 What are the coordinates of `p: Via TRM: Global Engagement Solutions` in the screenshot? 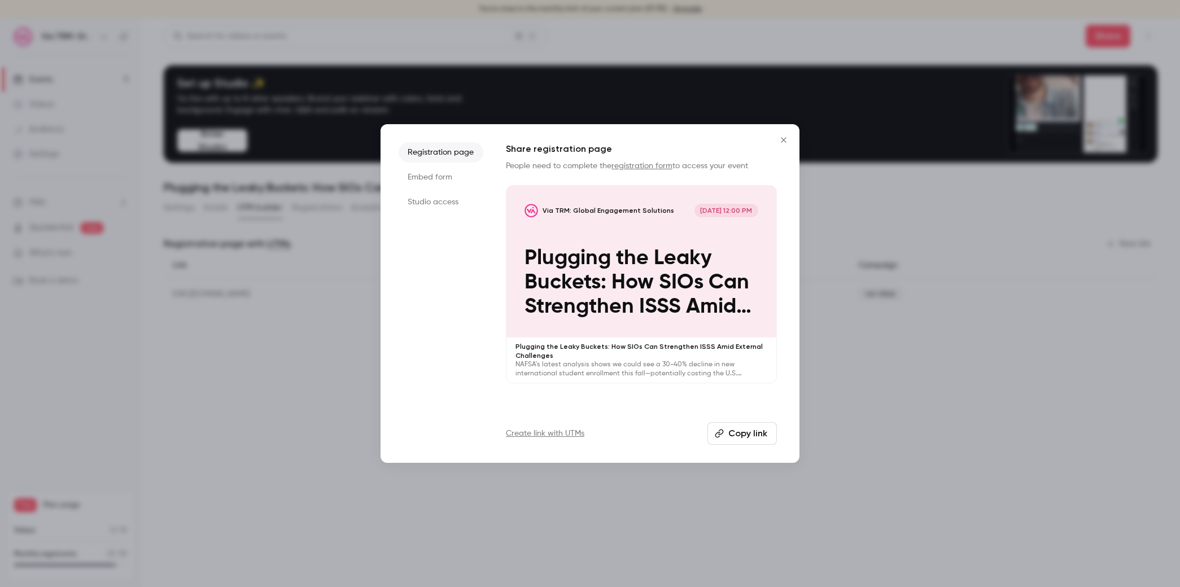 It's located at (608, 211).